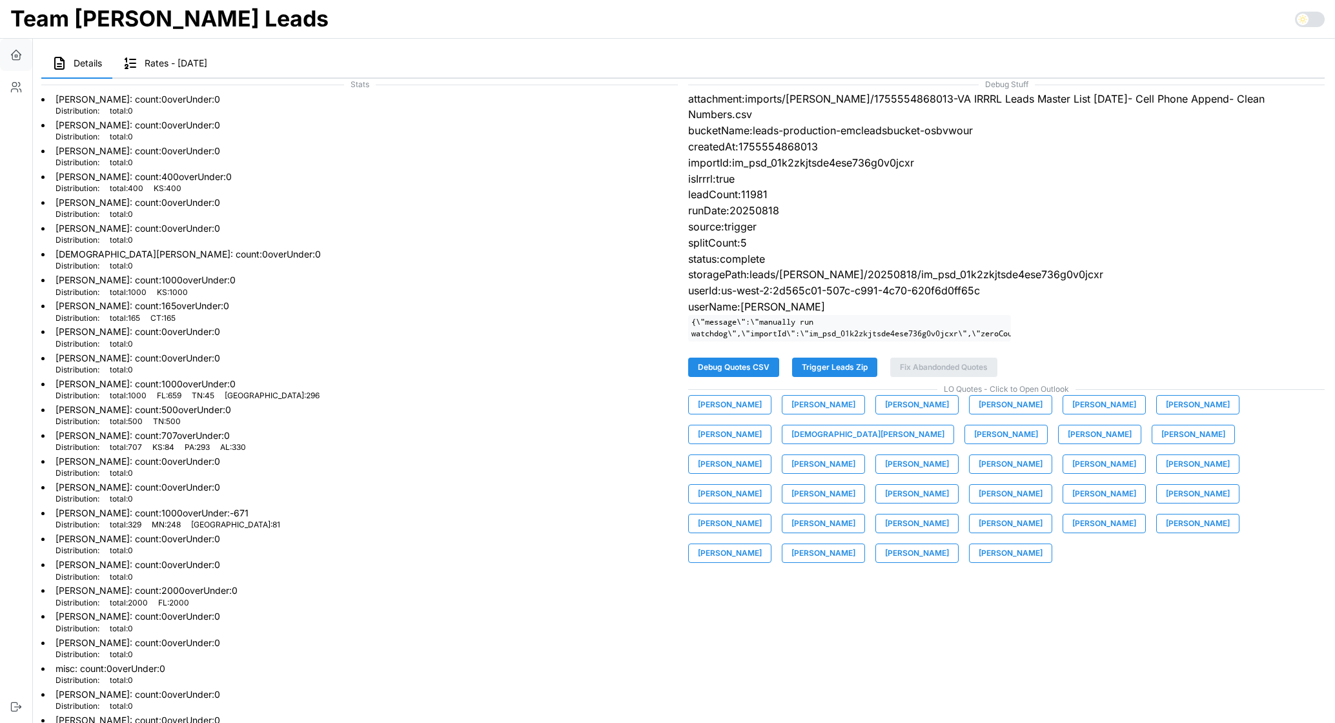  I want to click on p: total : 400, so click(127, 189).